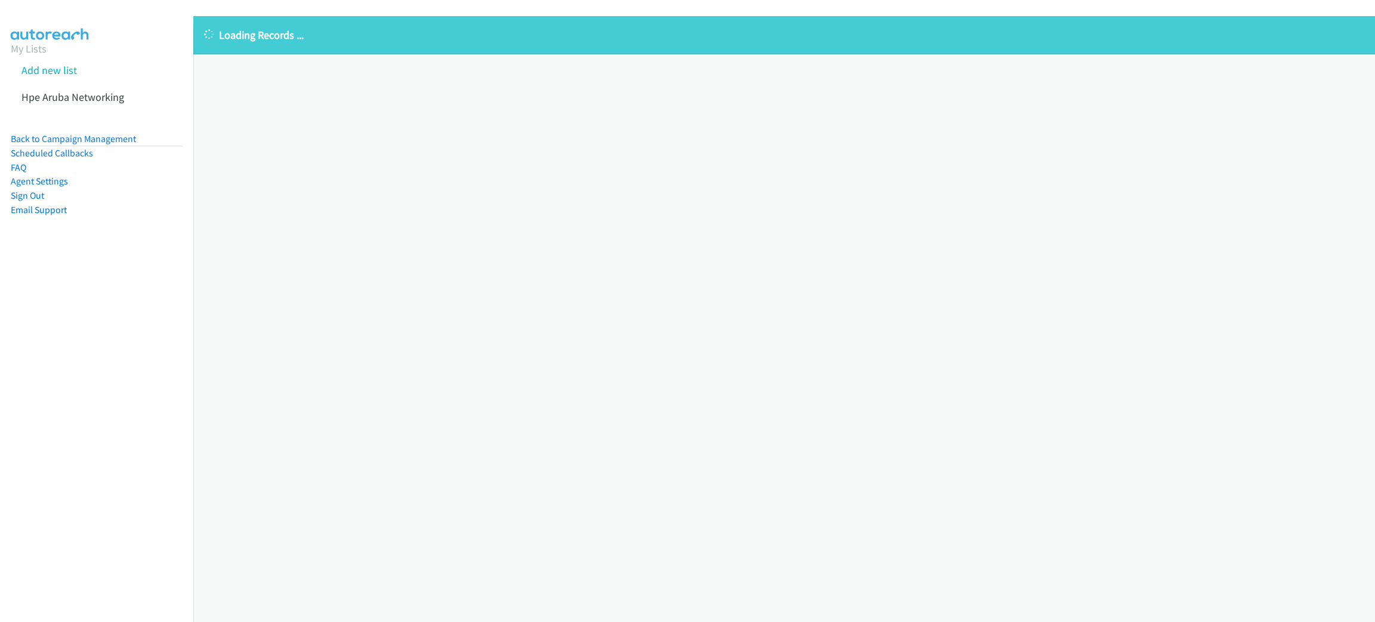 The image size is (1375, 622). What do you see at coordinates (19, 167) in the screenshot?
I see `a: FAQ` at bounding box center [19, 167].